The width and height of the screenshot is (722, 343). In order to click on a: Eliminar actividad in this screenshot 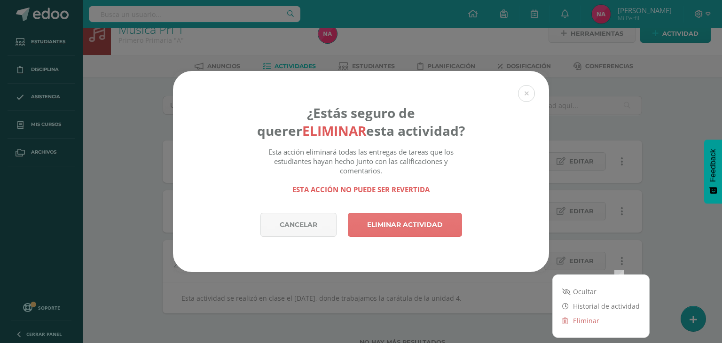, I will do `click(405, 225)`.